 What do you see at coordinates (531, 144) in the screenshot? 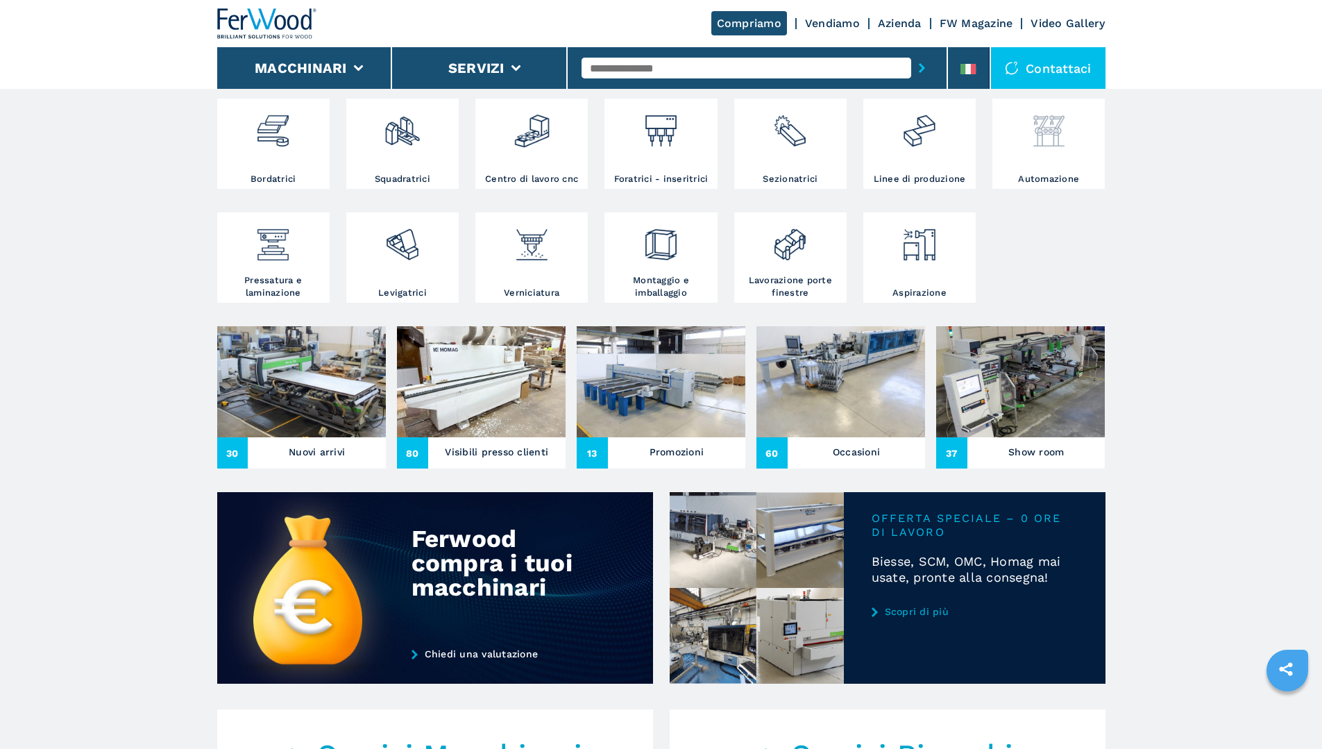
I see `a: Centro di lavoro cnc` at bounding box center [531, 144].